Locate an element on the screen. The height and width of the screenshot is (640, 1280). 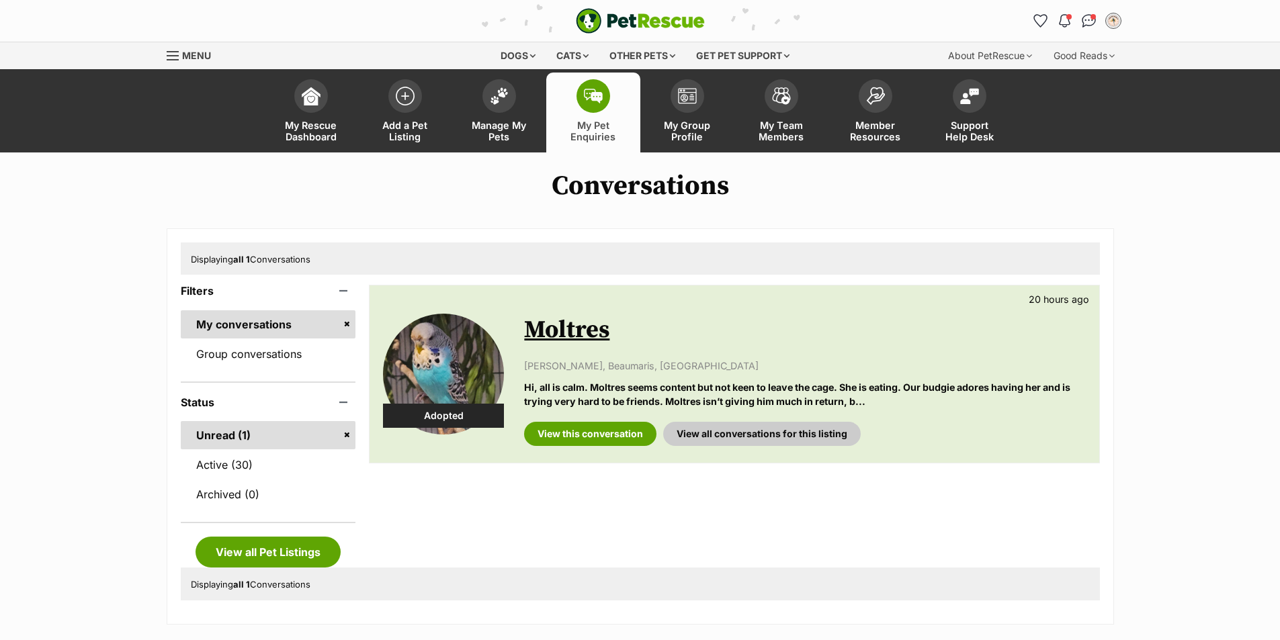
a: Active (30) is located at coordinates (268, 465).